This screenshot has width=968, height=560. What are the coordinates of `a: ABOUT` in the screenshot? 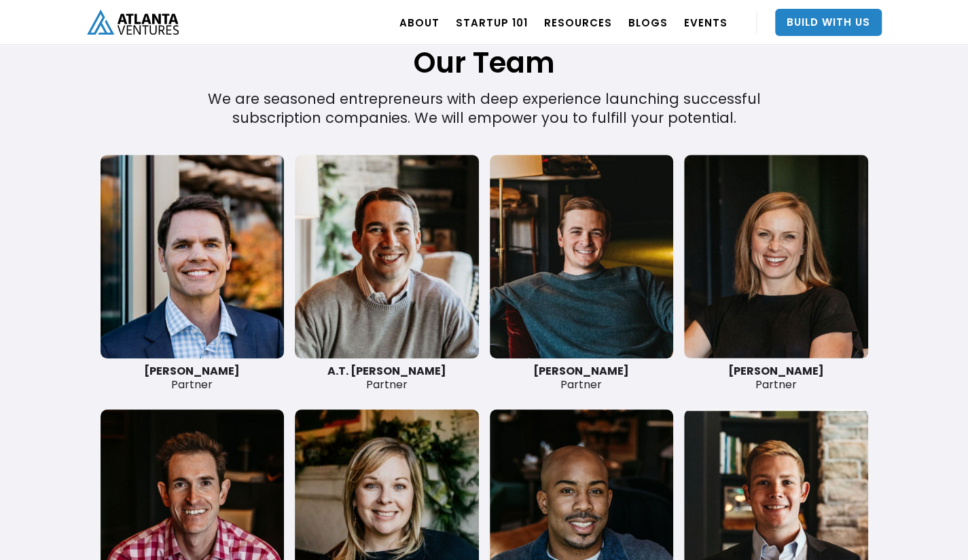 It's located at (419, 22).